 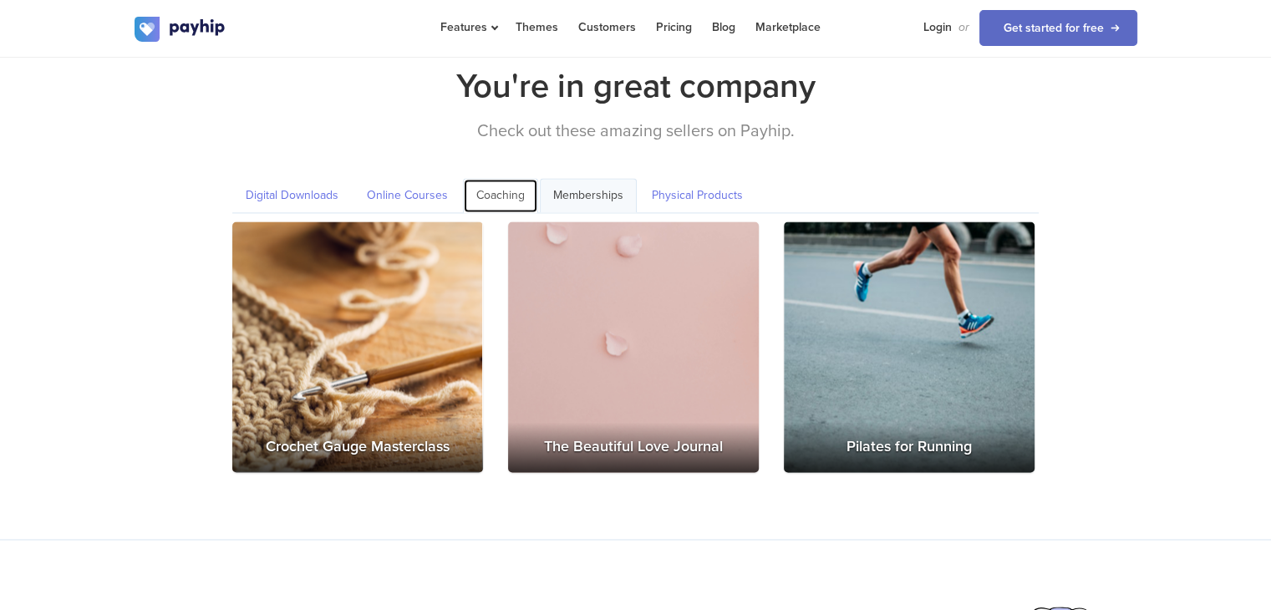 I want to click on img: logo.svg, so click(x=180, y=29).